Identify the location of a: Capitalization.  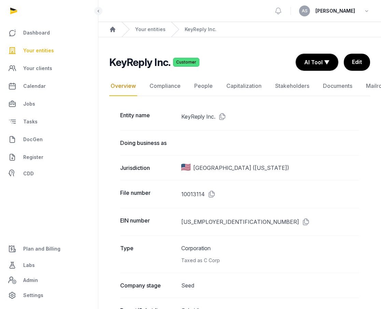
(244, 86).